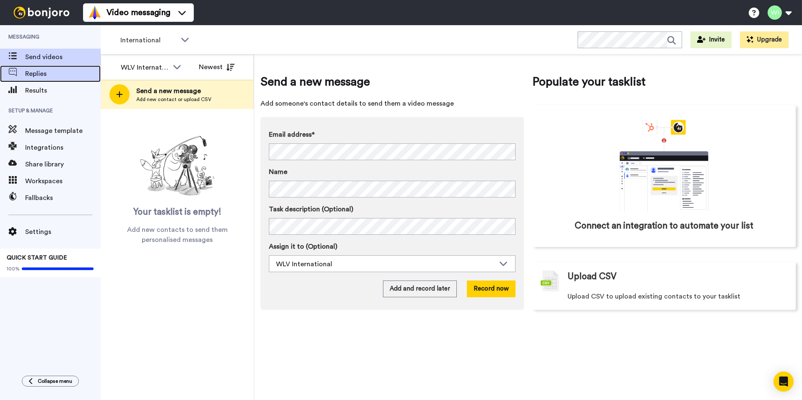  What do you see at coordinates (664, 226) in the screenshot?
I see `span: Connect an integration to automate your list` at bounding box center [664, 226].